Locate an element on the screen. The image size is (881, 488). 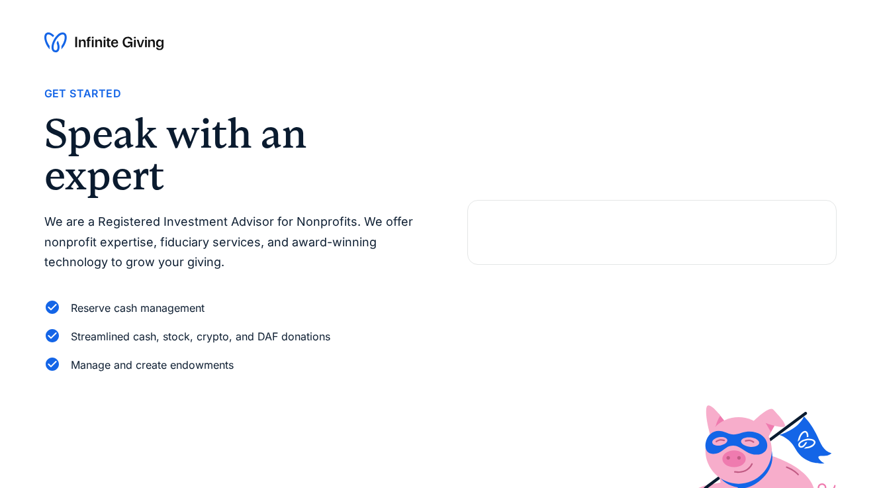
h2: Speak with an expert is located at coordinates (229, 154).